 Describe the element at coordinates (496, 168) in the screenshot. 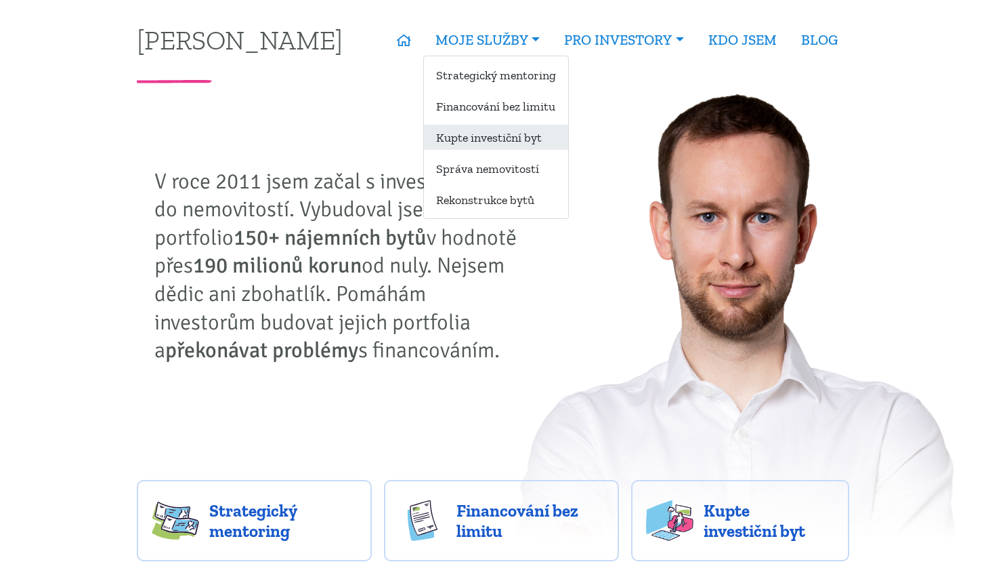

I see `a: Správa nemovitostí` at that location.